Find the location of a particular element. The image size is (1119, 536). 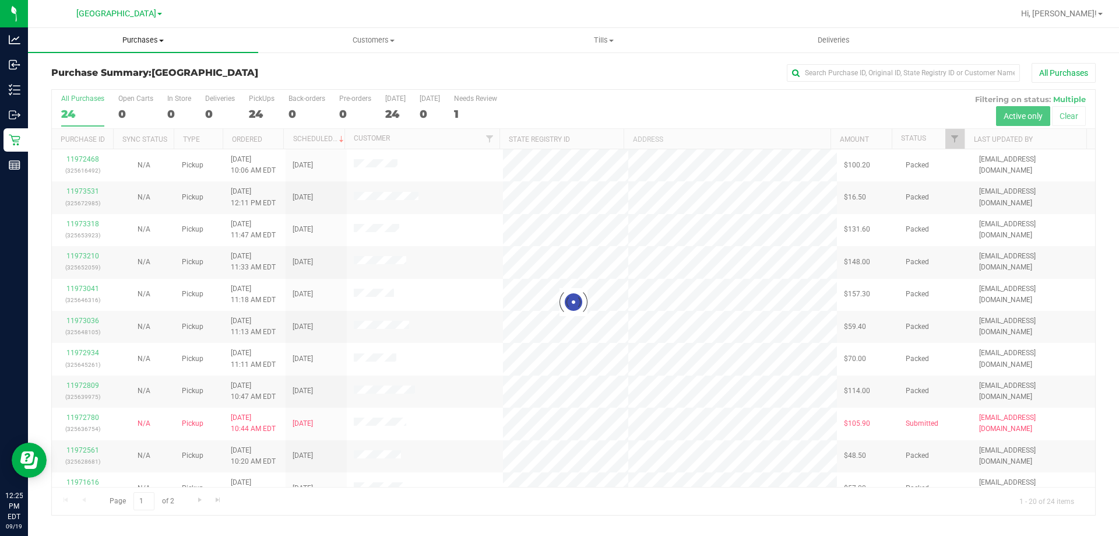

inline-svg: Outbound is located at coordinates (15, 115).